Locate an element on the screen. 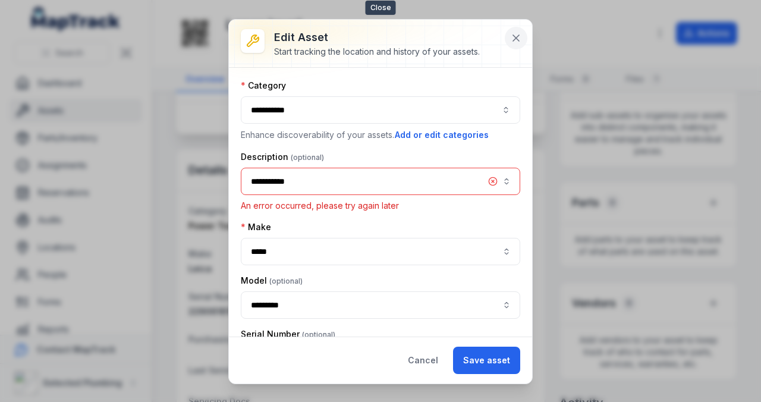  button: Cancel is located at coordinates (423, 360).